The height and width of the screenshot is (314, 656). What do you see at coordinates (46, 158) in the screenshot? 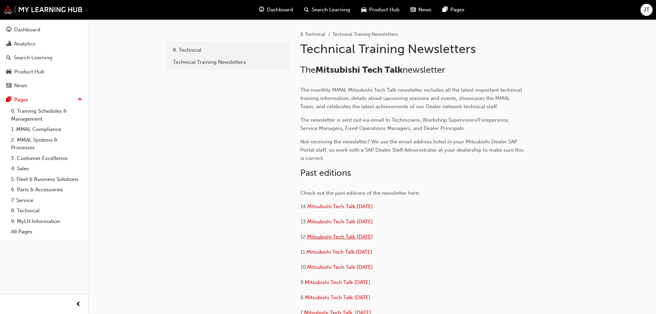
I see `a: 3. Customer Excellence` at bounding box center [46, 158].